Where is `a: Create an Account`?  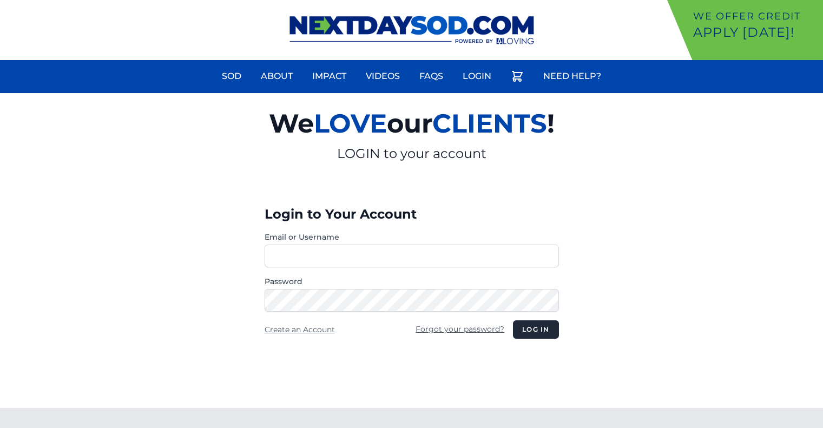
a: Create an Account is located at coordinates (300, 330).